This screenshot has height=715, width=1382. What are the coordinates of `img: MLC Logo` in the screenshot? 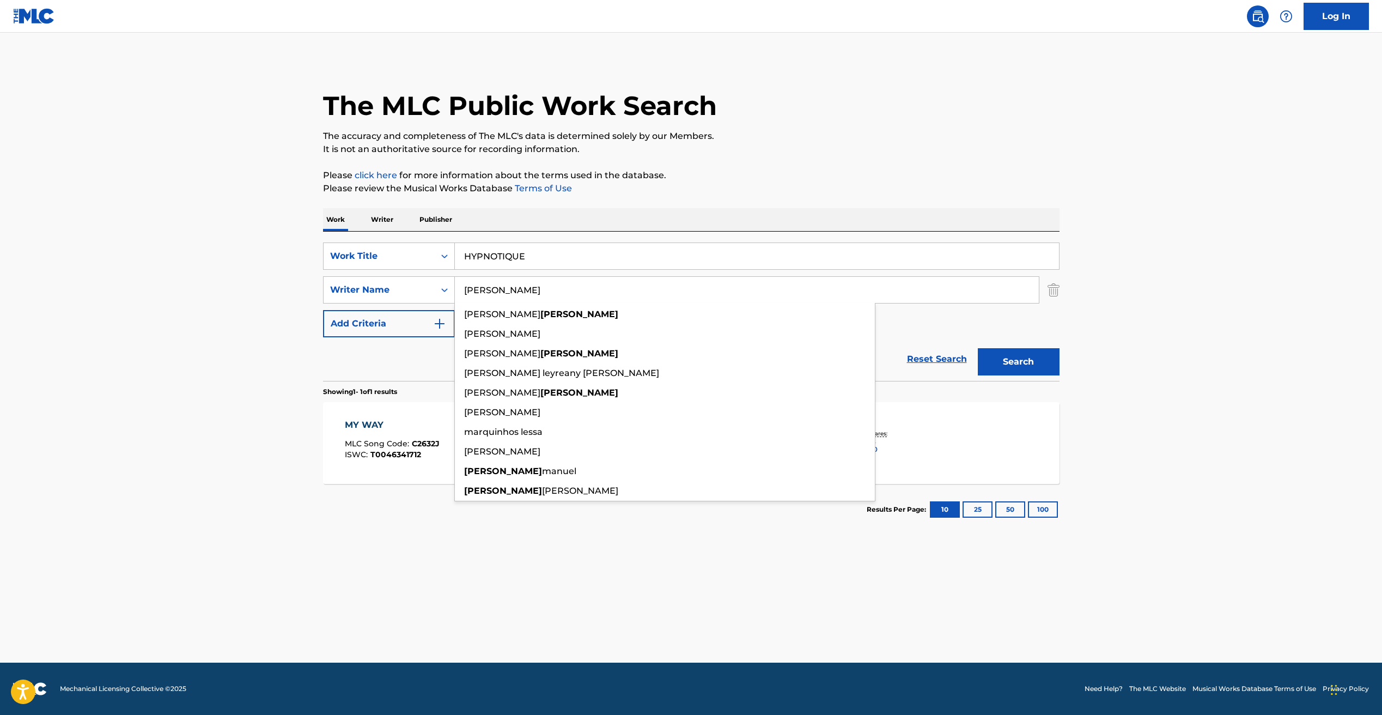 It's located at (34, 16).